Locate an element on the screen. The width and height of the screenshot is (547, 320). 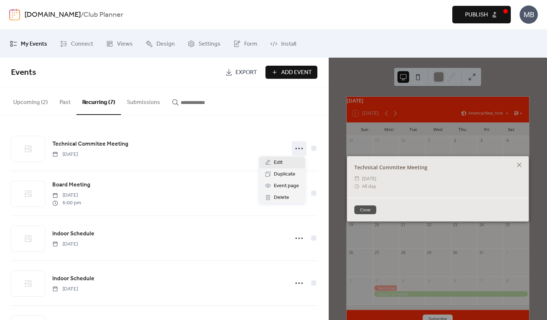
span: Duplicate is located at coordinates (284, 175).